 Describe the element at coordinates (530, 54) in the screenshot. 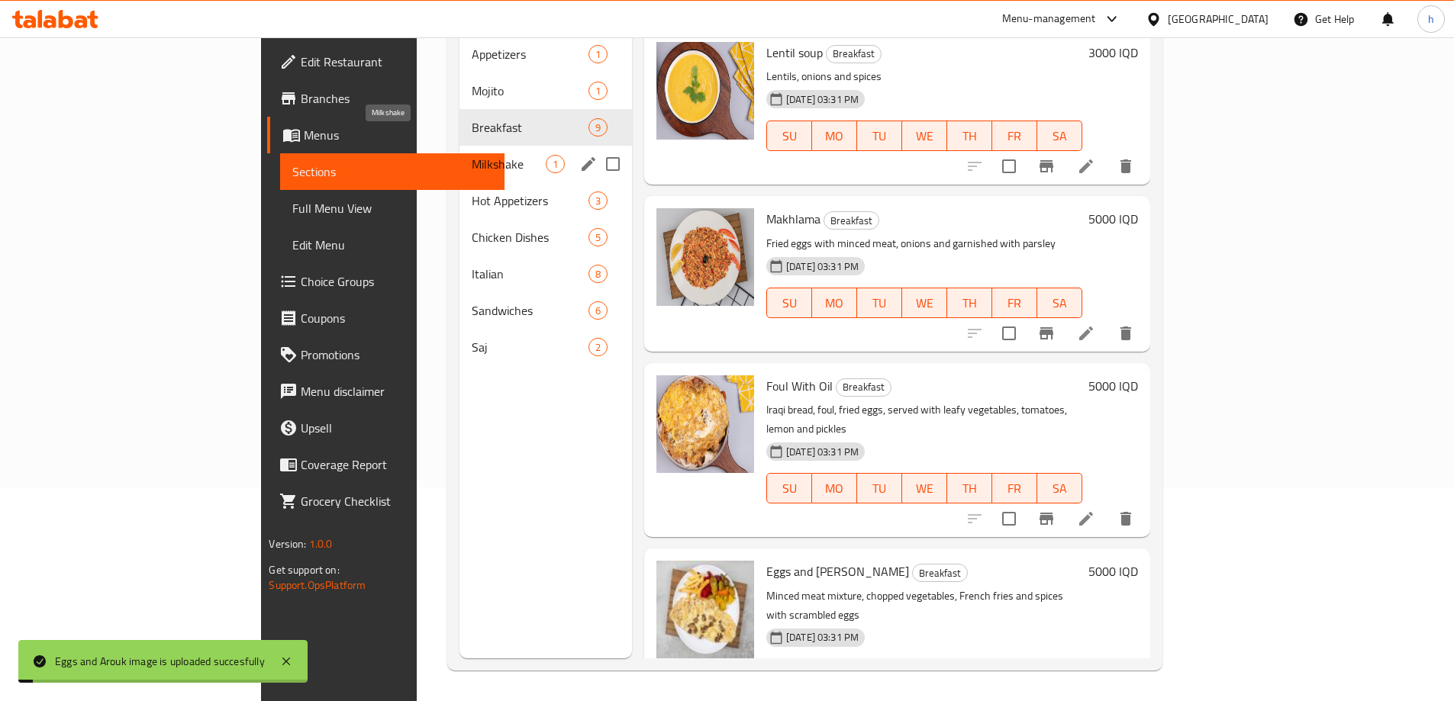

I see `span: Appetizers` at that location.